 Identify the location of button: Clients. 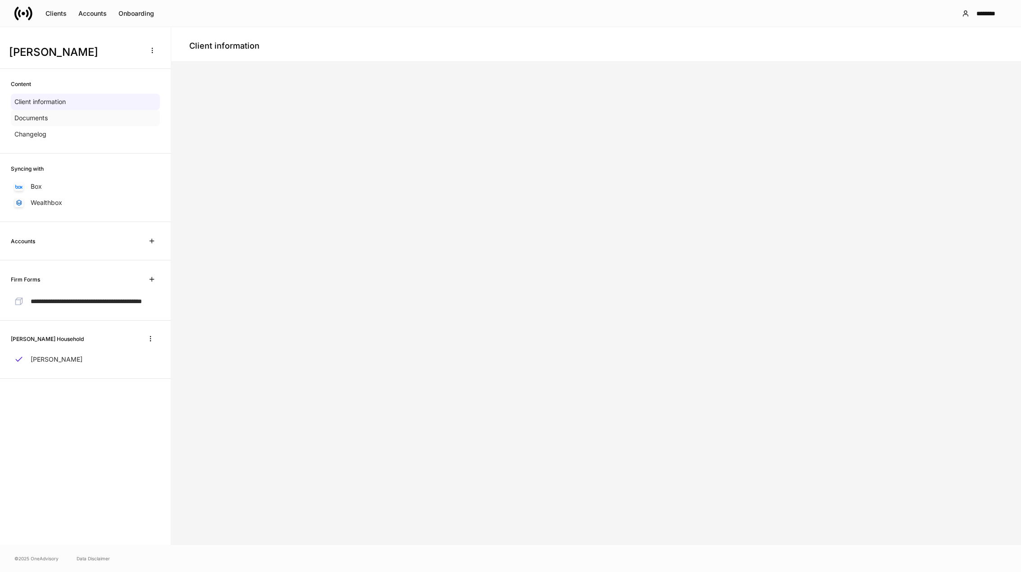
(56, 14).